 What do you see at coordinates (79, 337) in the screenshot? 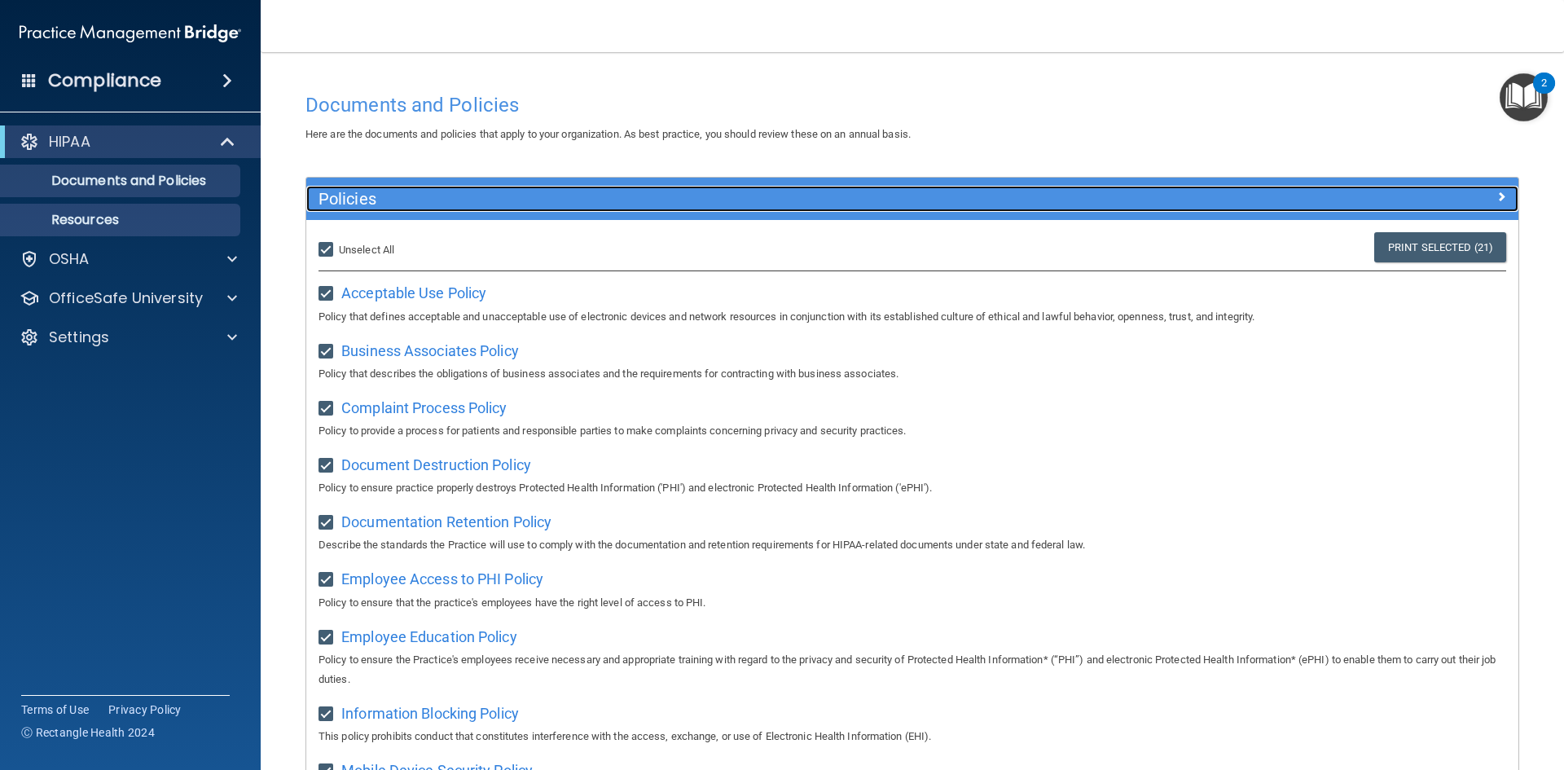
I see `p: Settings` at bounding box center [79, 337].